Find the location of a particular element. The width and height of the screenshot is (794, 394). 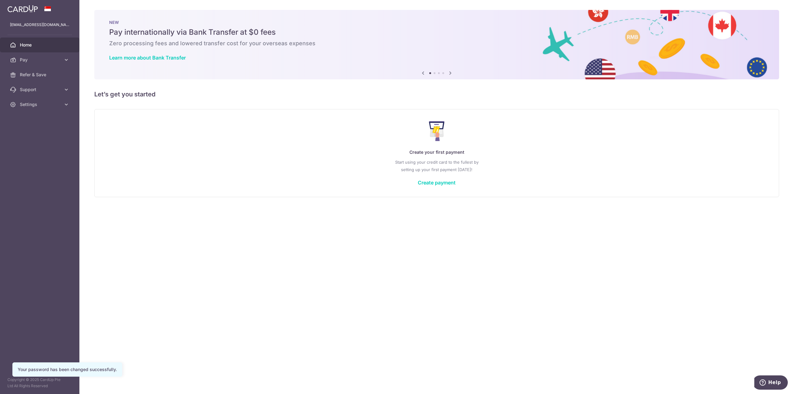

img: CardUp is located at coordinates (23, 9).